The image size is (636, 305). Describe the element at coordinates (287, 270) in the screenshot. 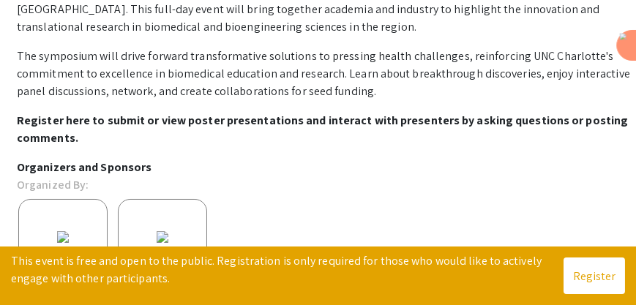

I see `p: This event is free and open to the public. Registration is only required for those who would like...` at that location.